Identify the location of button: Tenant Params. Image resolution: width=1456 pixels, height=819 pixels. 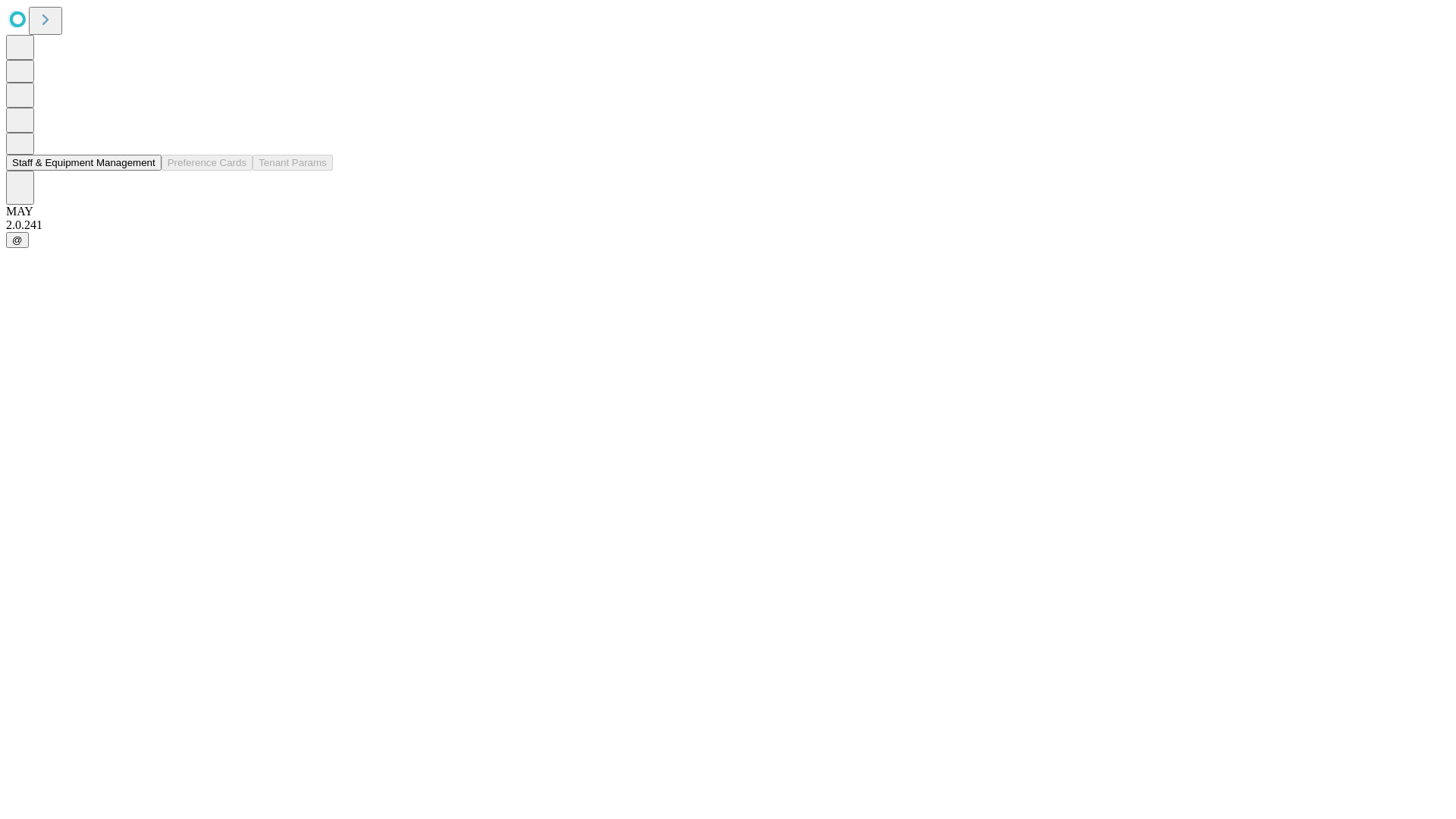
(293, 162).